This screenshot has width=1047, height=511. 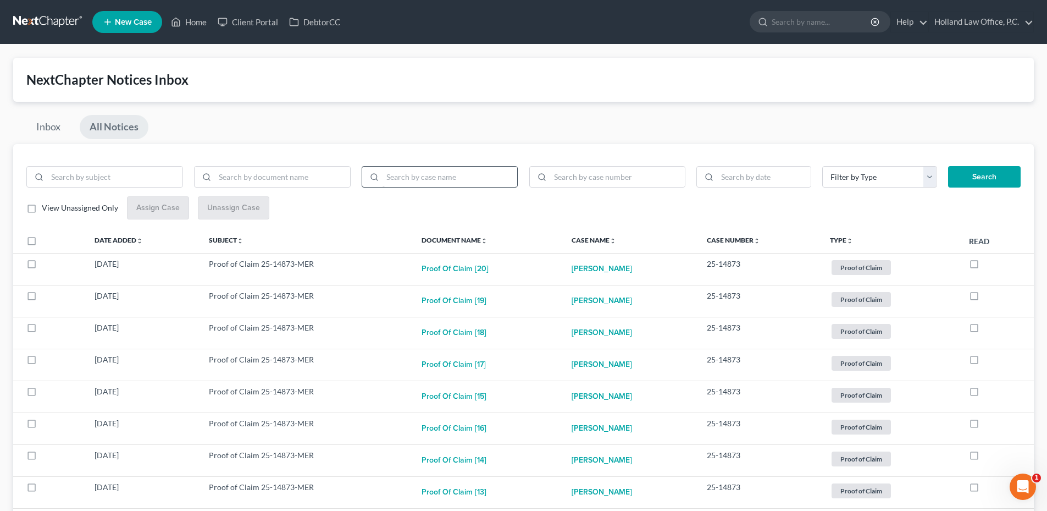 I want to click on button: Proof of Claim [19], so click(x=454, y=301).